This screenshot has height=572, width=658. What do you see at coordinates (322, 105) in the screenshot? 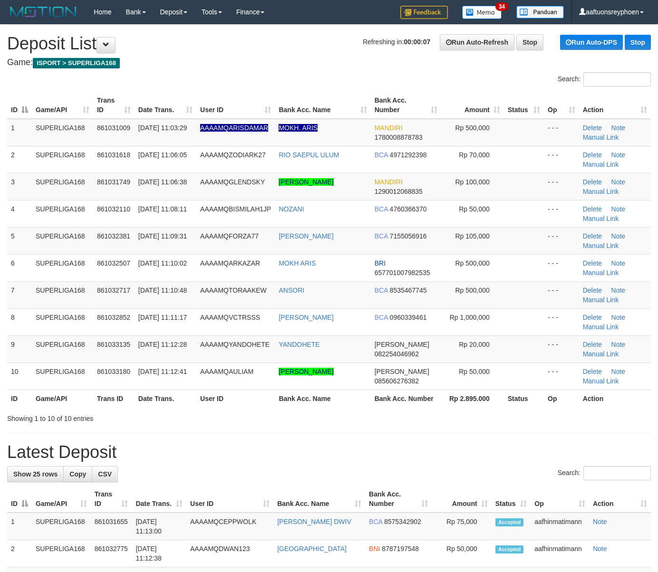
I see `th: Bank Acc. Name: activate to sort column ascending` at bounding box center [322, 105].